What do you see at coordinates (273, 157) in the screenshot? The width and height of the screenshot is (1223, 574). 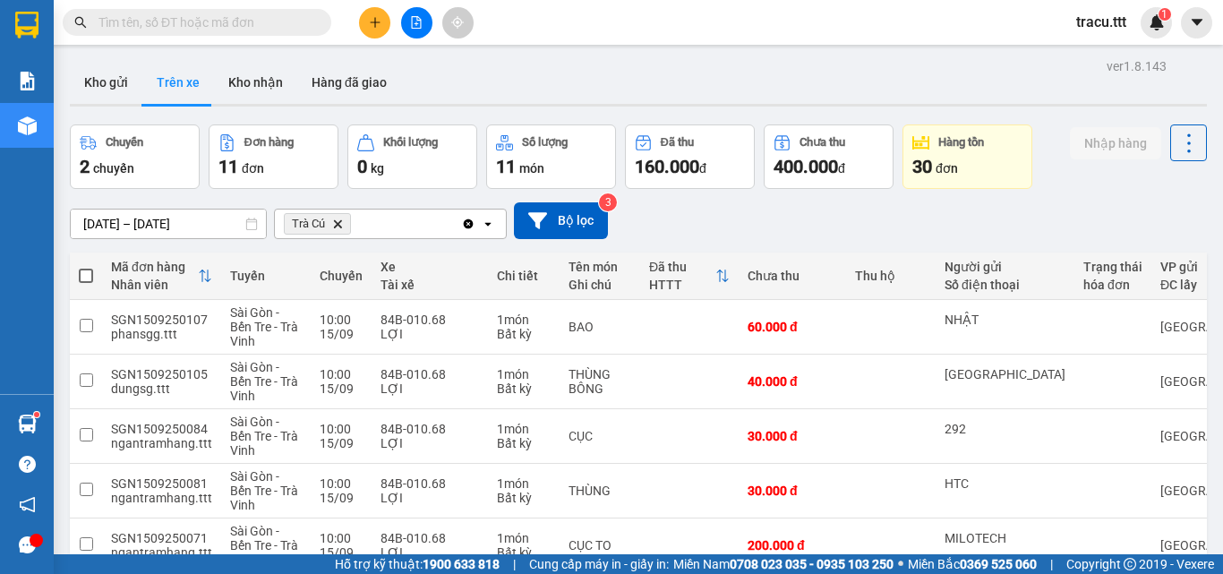 I see `button: Đơn hàng11đơn` at bounding box center [273, 157].